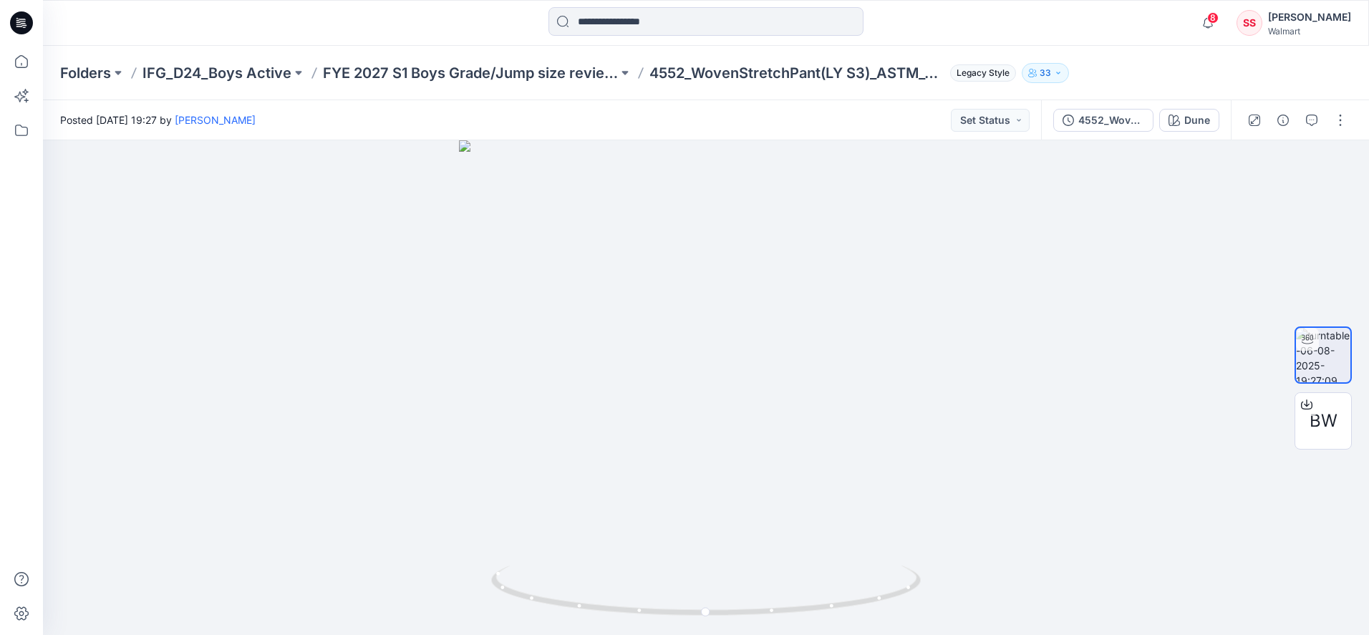  I want to click on button: Legacy Style, so click(980, 73).